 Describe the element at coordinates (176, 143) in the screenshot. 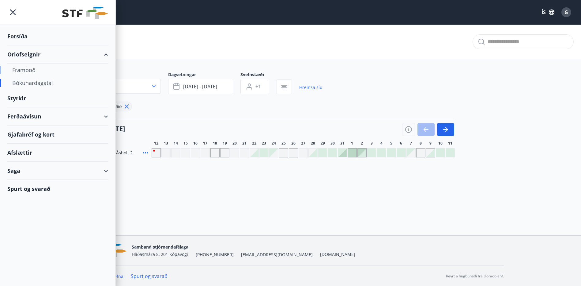

I see `span: 14` at that location.